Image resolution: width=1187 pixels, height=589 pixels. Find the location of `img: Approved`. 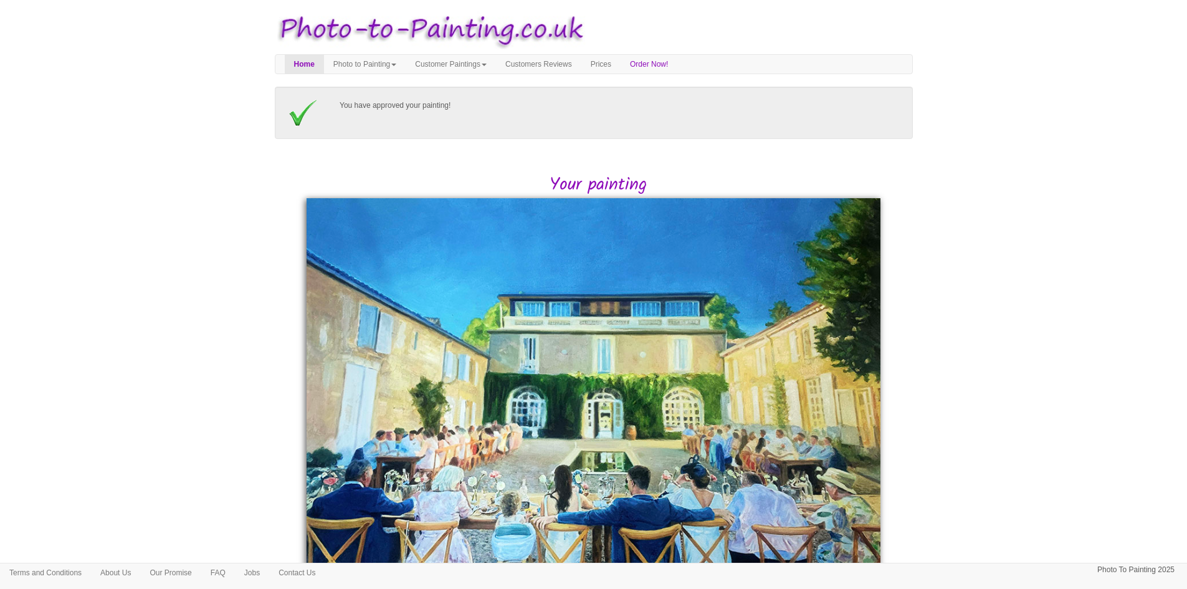

img: Approved is located at coordinates (303, 113).